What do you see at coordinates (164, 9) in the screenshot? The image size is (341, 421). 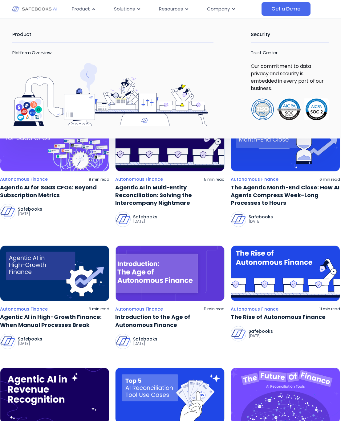 I see `nav: Menu` at bounding box center [164, 9].